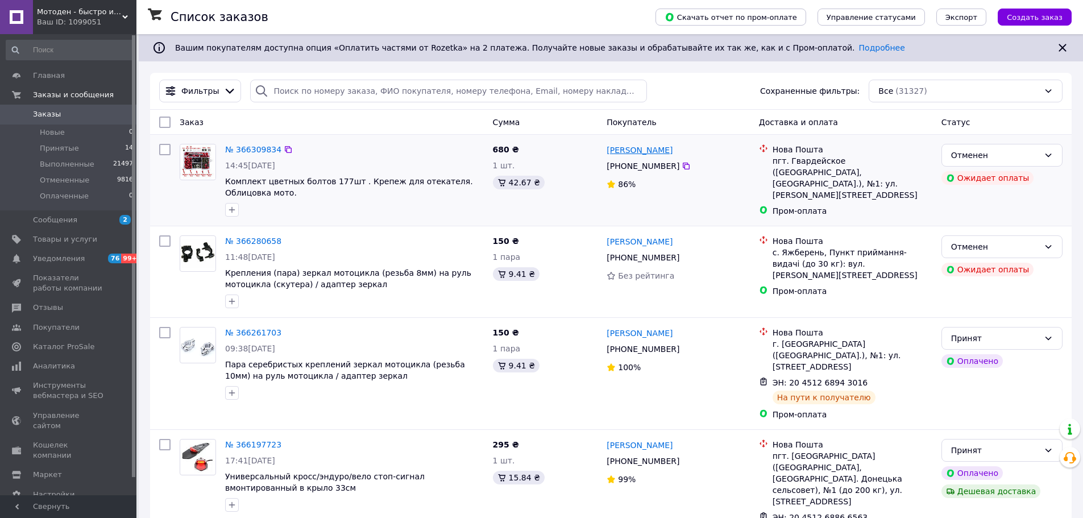 The height and width of the screenshot is (518, 1083). Describe the element at coordinates (824, 397) in the screenshot. I see `div: На пути к получателю` at that location.